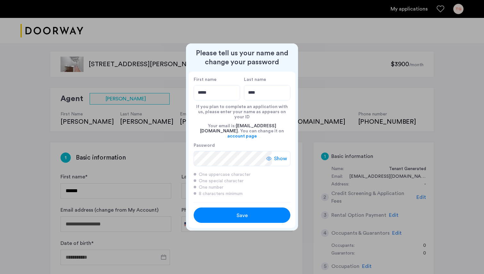 Image resolution: width=484 pixels, height=274 pixels. What do you see at coordinates (242, 188) in the screenshot?
I see `div: One number` at bounding box center [242, 188].